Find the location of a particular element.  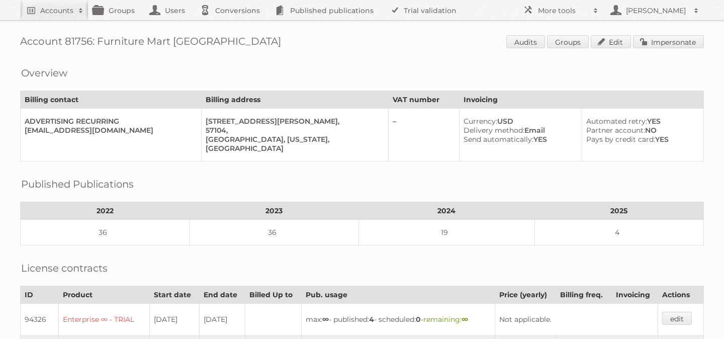

td: max: - published: - scheduled: - is located at coordinates (398, 319).